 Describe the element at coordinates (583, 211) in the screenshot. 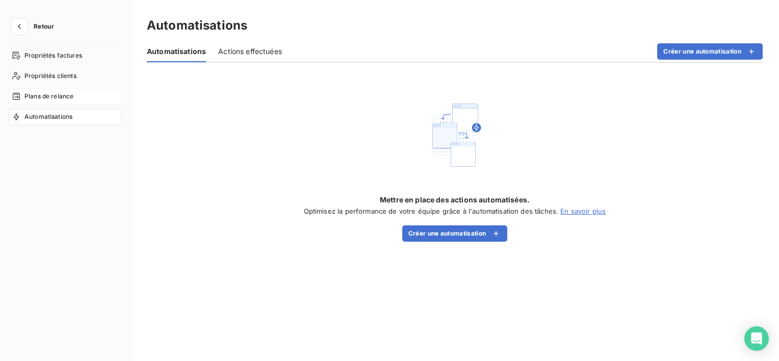

I see `a: En savoir plus` at that location.